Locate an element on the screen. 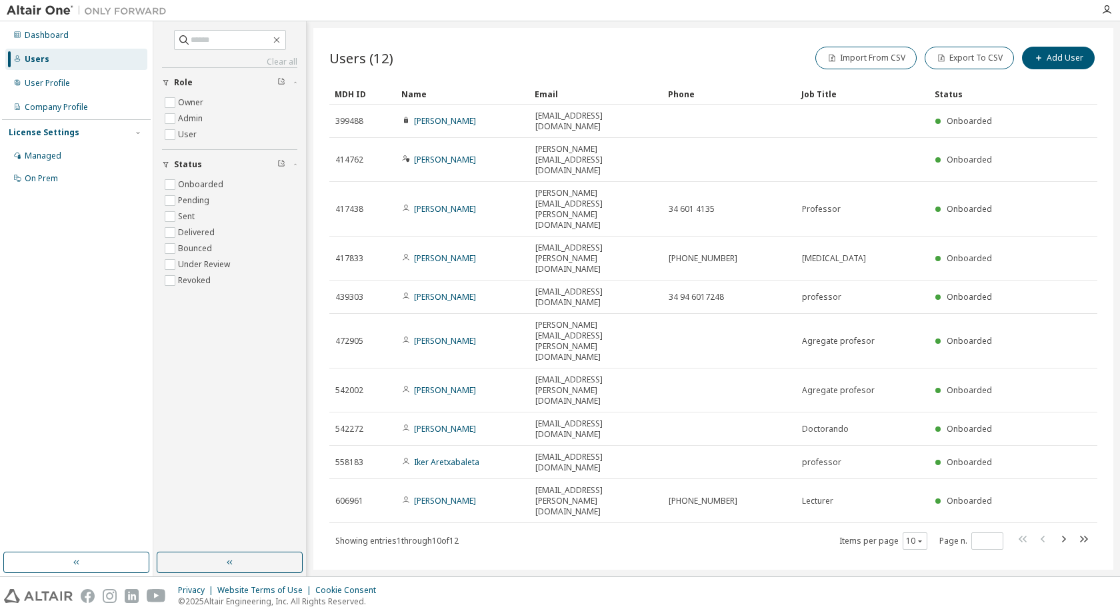  span: 542002 is located at coordinates (349, 391).